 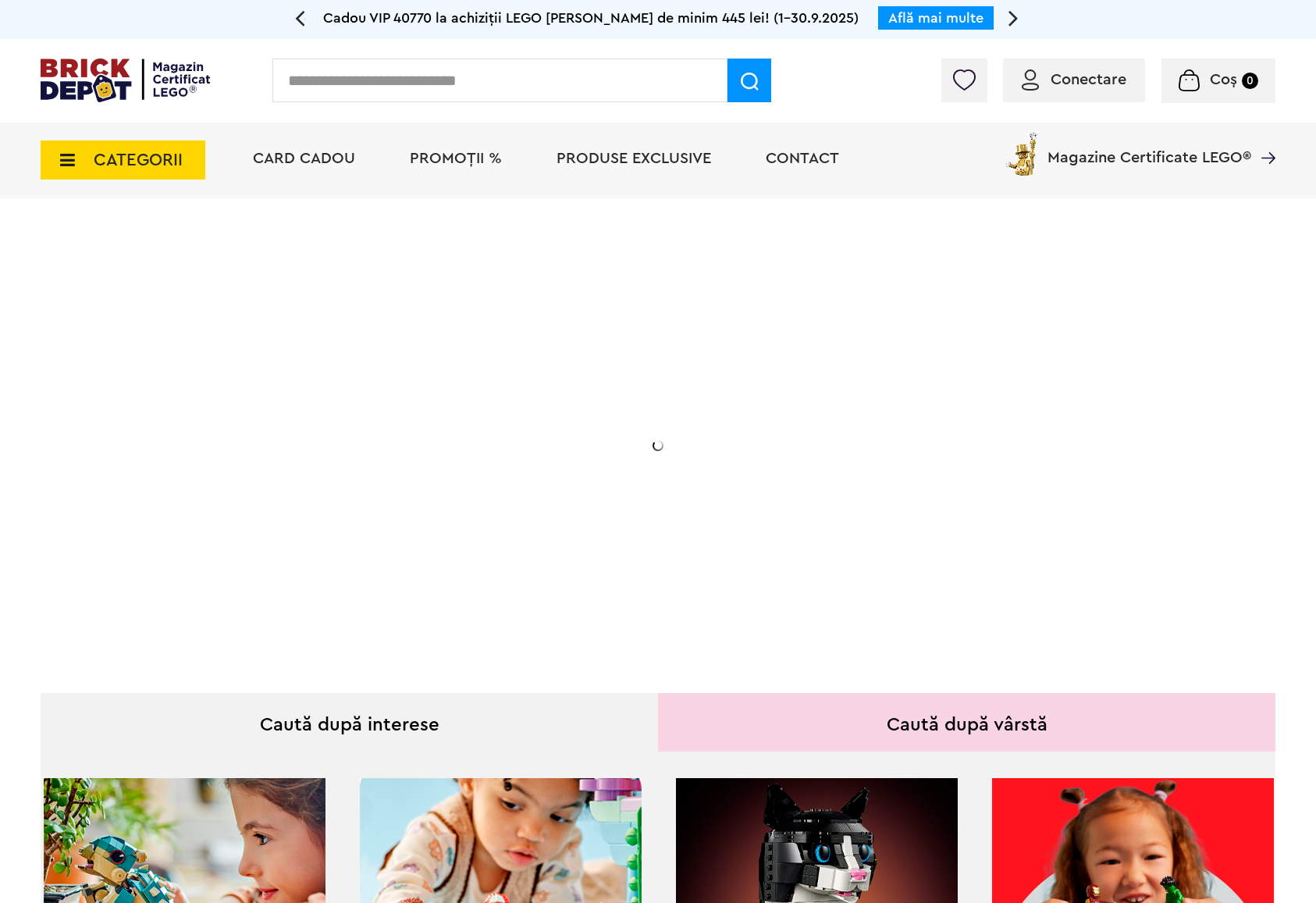 I want to click on span: Conectare, so click(x=1088, y=80).